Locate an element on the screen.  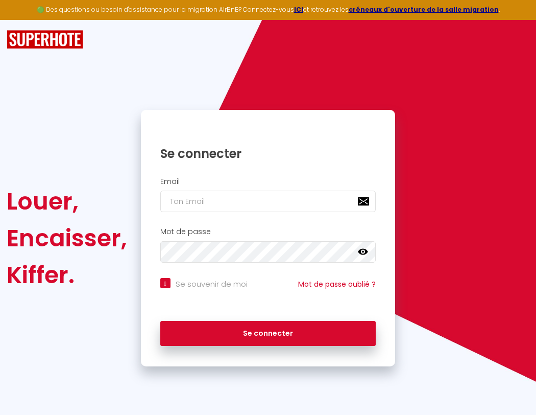
div: Louer, is located at coordinates (67, 201).